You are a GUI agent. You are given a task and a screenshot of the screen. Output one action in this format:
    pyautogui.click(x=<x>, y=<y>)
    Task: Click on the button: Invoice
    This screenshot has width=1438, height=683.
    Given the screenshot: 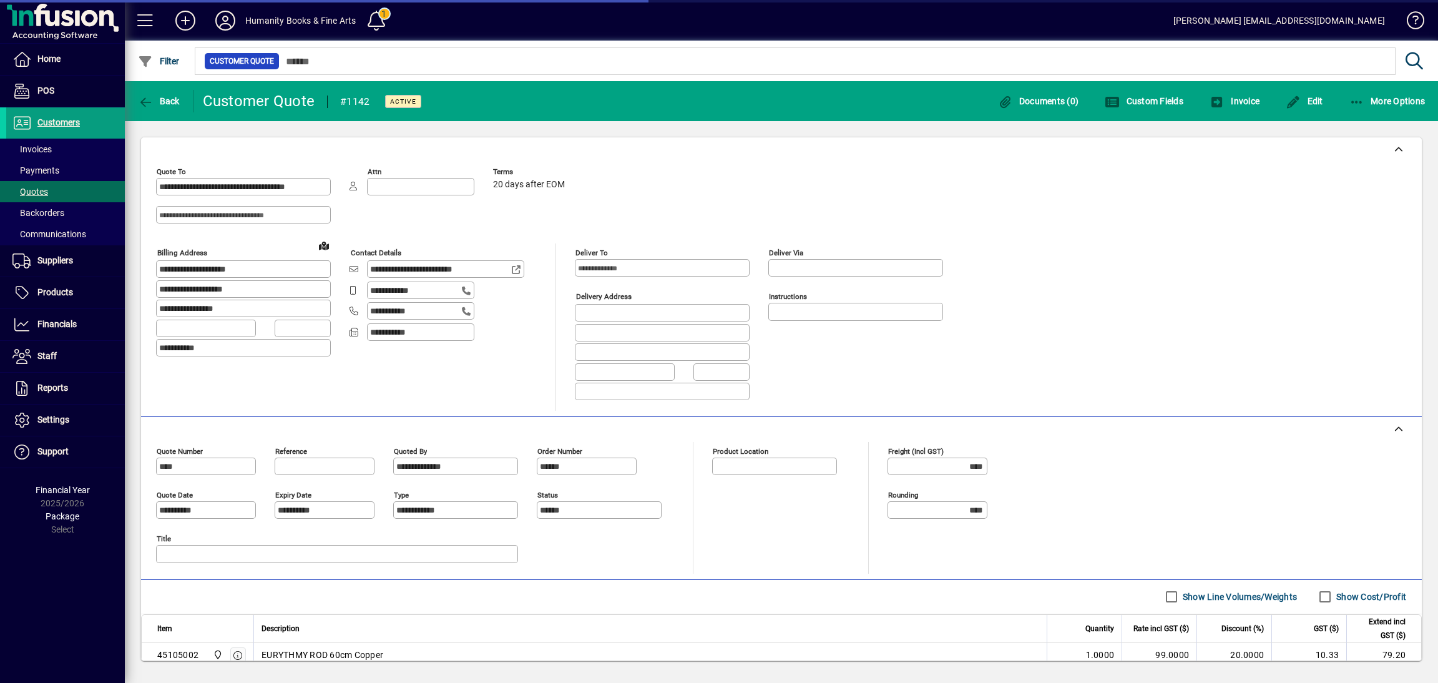 What is the action you would take?
    pyautogui.click(x=1234, y=101)
    